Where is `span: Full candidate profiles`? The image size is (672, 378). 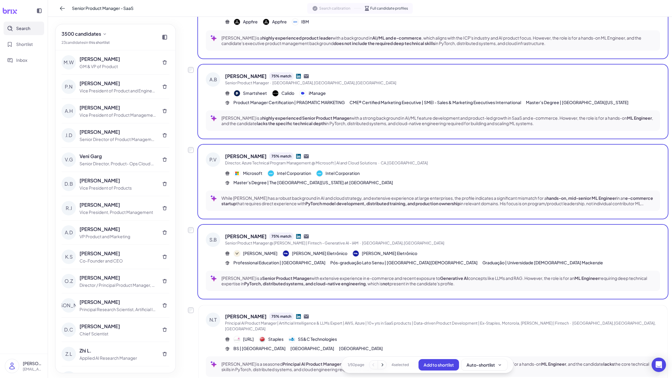
span: Full candidate profiles is located at coordinates (389, 8).